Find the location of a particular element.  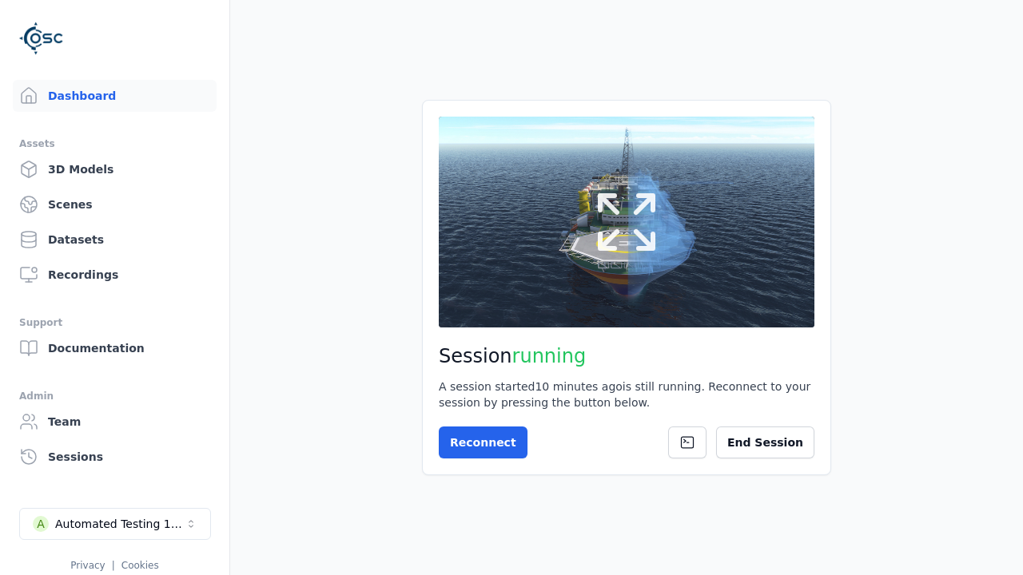

div: Automated Testing 1 - Playwright is located at coordinates (120, 524).